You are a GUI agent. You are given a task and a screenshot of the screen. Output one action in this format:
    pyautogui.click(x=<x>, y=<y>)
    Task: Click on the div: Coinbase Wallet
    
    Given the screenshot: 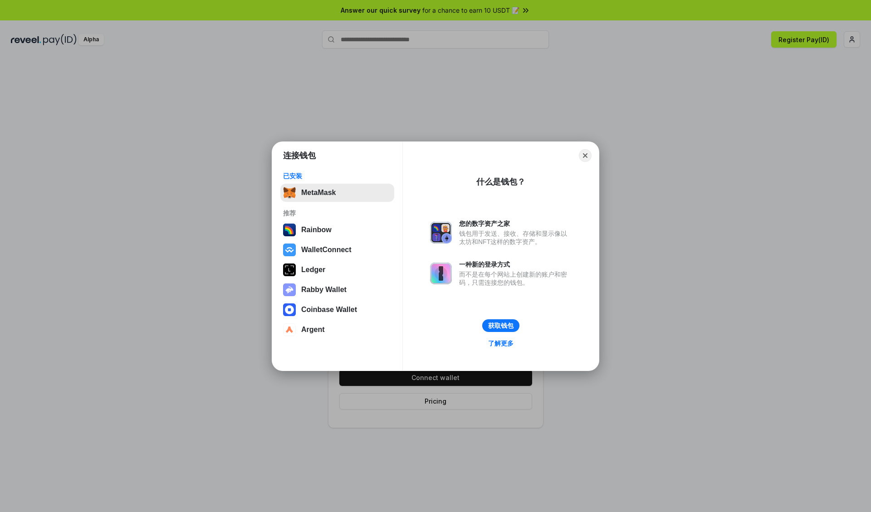 What is the action you would take?
    pyautogui.click(x=329, y=310)
    